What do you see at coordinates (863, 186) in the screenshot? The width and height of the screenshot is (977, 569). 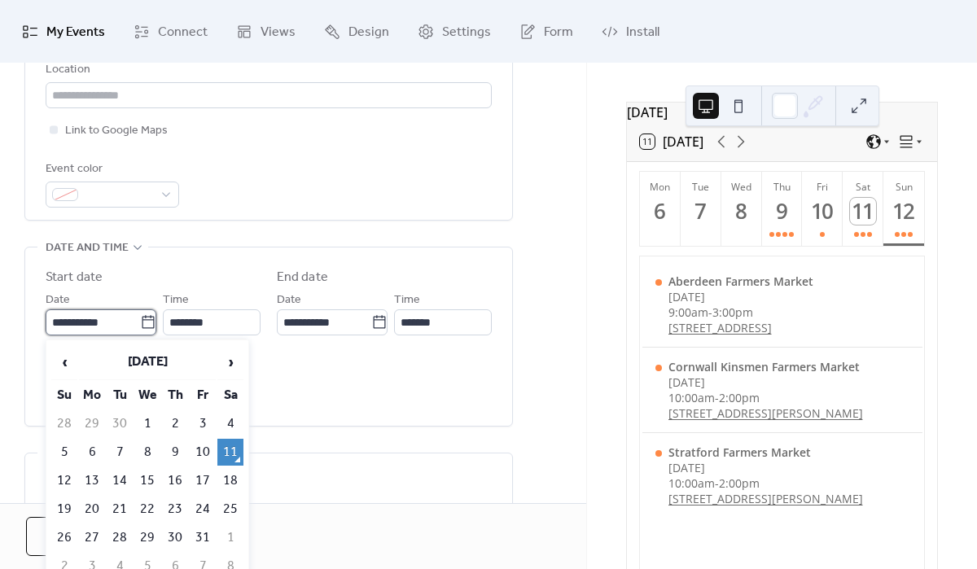 I see `div: Sat` at bounding box center [863, 186].